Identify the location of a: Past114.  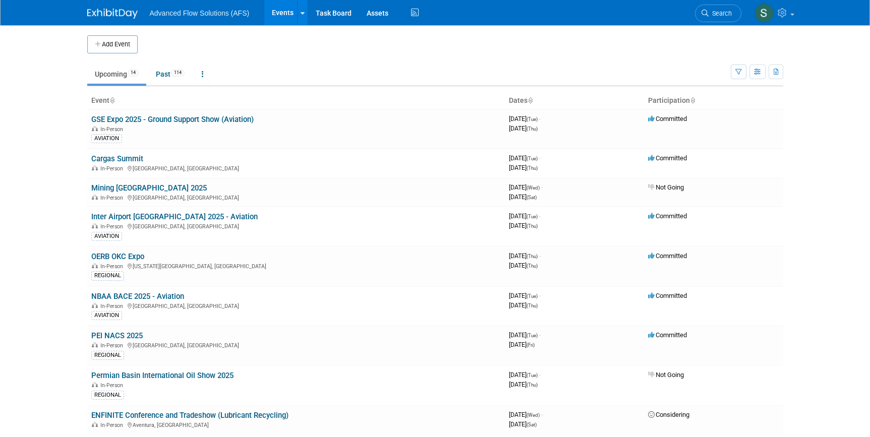
(170, 74).